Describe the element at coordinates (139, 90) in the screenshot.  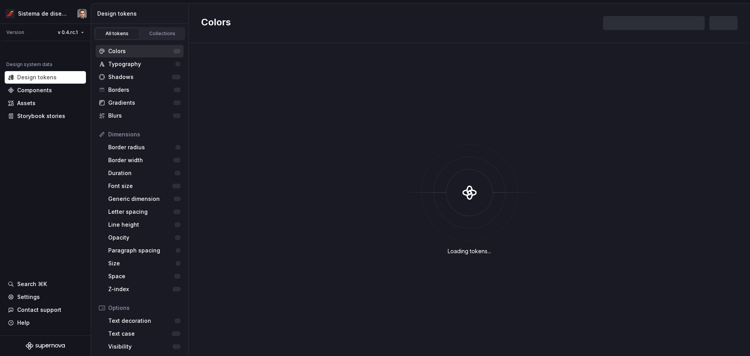
I see `a: Borders` at that location.